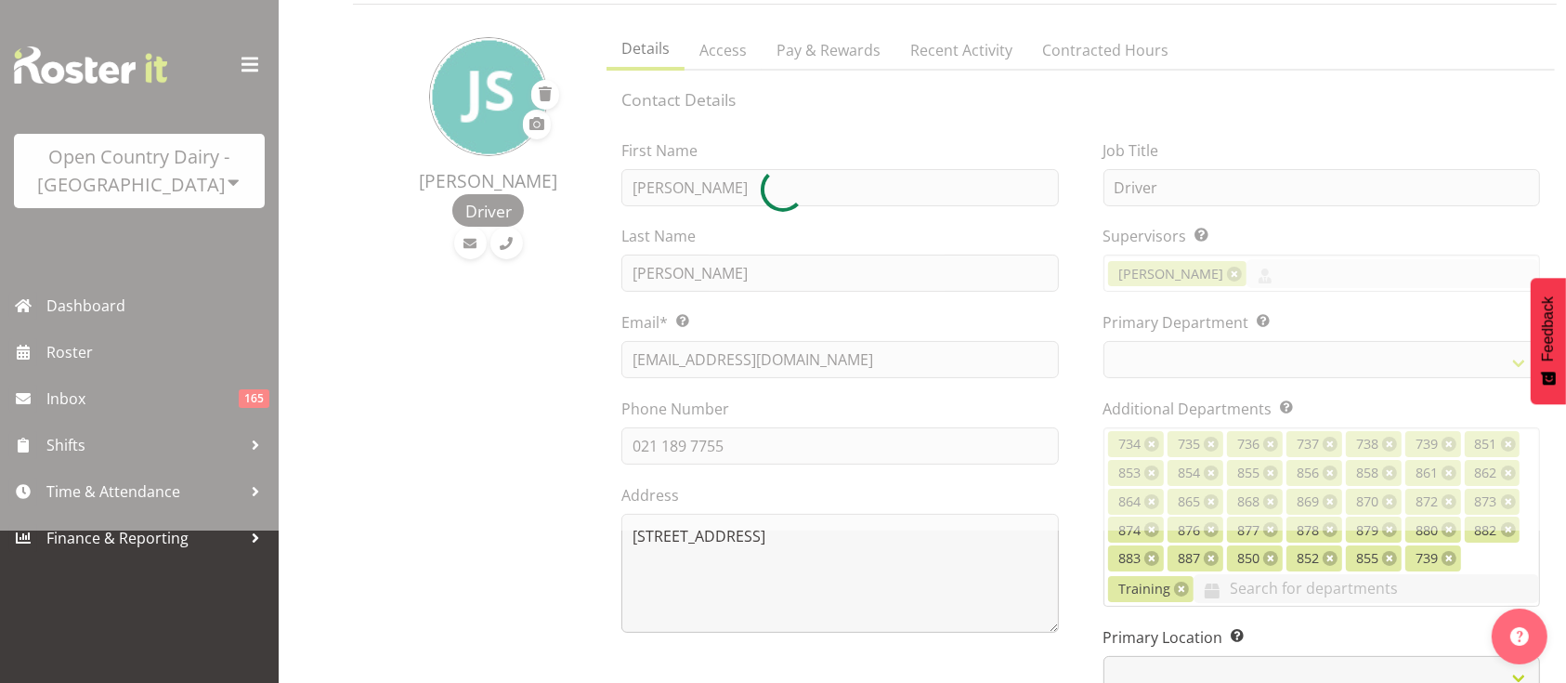  Describe the element at coordinates (1248, 558) in the screenshot. I see `span: 850` at that location.